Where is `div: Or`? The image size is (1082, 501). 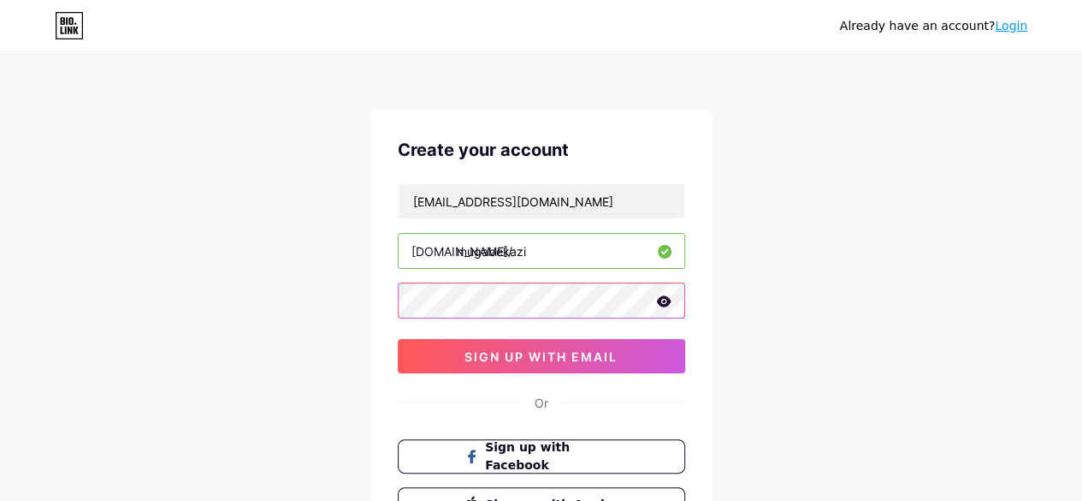
div: Or is located at coordinates (542, 402).